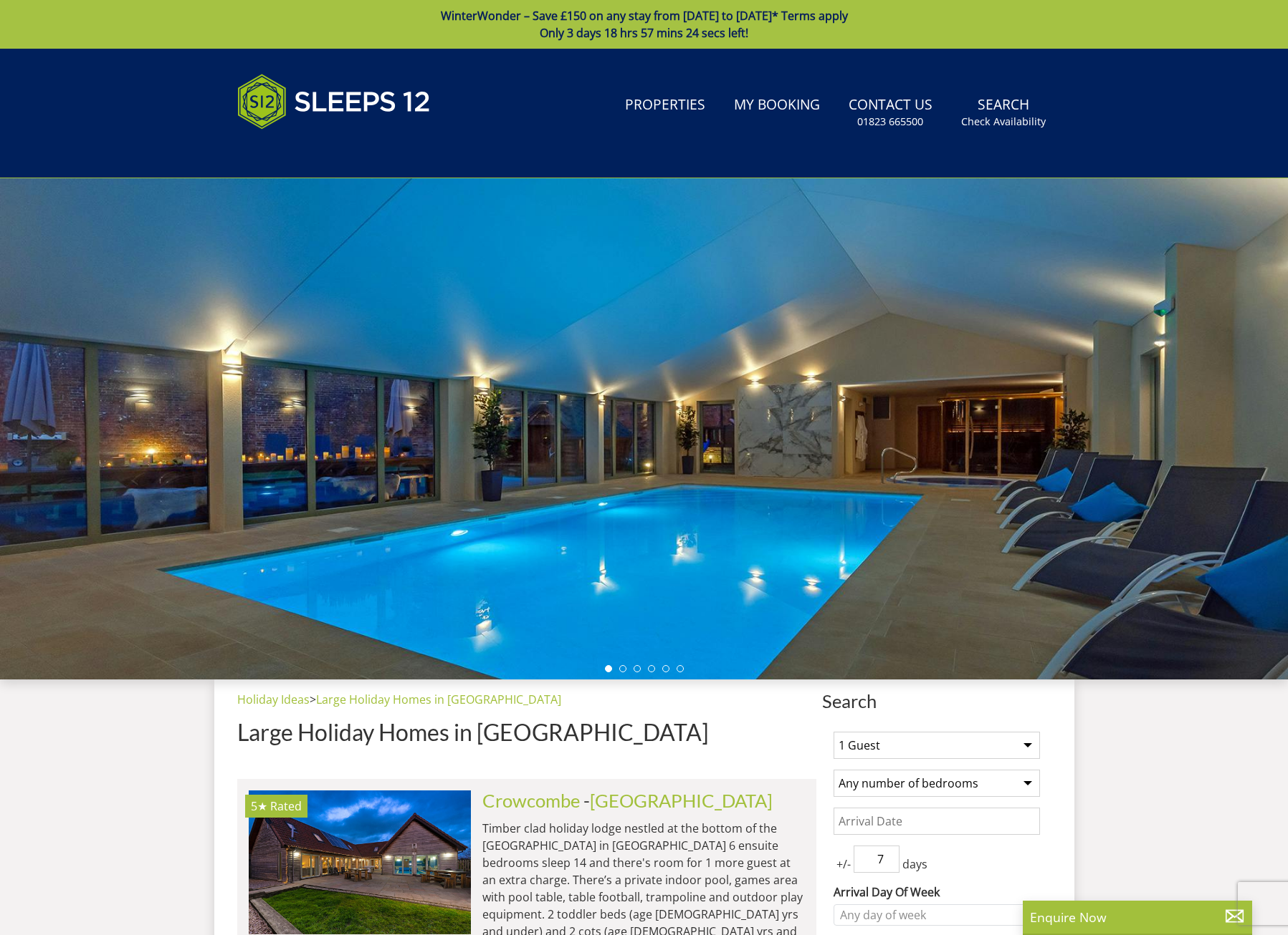 The image size is (1288, 935). I want to click on span: Rated, so click(286, 807).